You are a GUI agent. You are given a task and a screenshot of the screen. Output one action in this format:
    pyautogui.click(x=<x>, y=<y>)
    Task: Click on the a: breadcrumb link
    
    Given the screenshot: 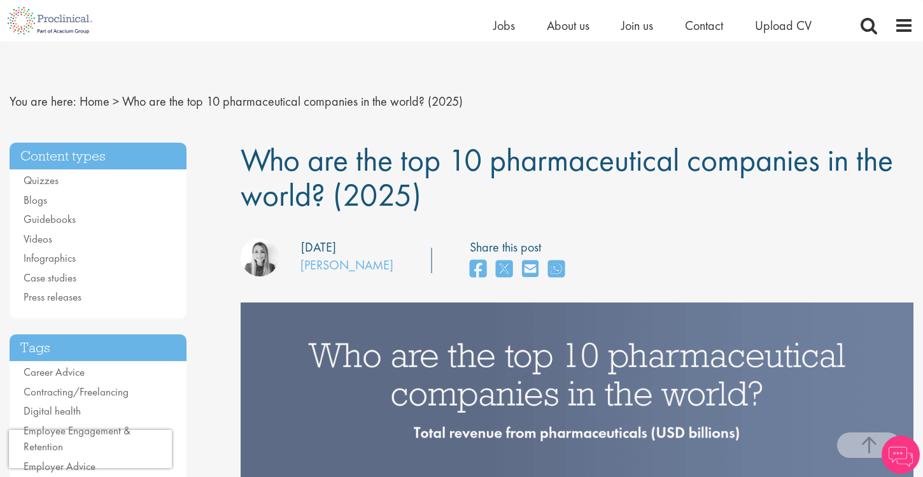 What is the action you would take?
    pyautogui.click(x=94, y=101)
    